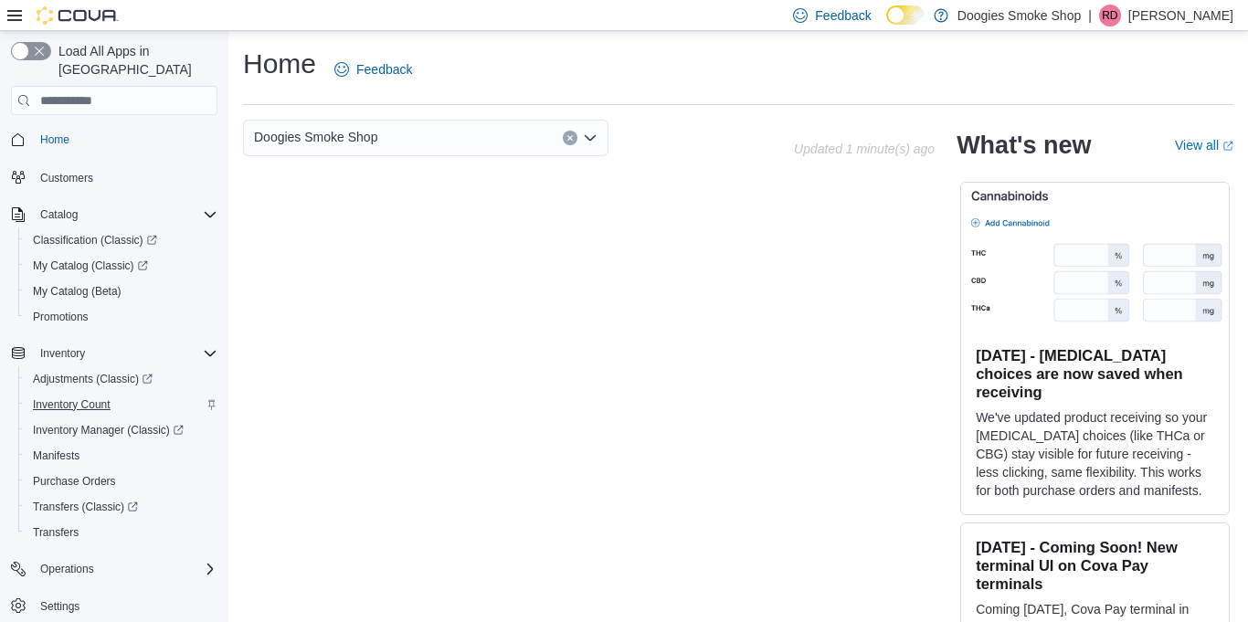 Image resolution: width=1248 pixels, height=622 pixels. I want to click on button: Home, so click(114, 139).